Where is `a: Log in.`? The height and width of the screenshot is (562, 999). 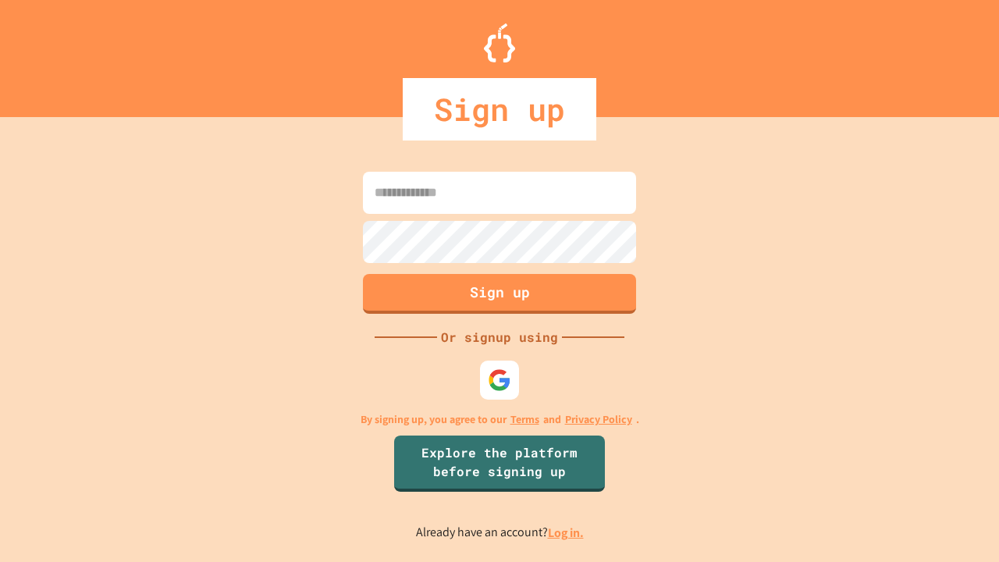 a: Log in. is located at coordinates (566, 532).